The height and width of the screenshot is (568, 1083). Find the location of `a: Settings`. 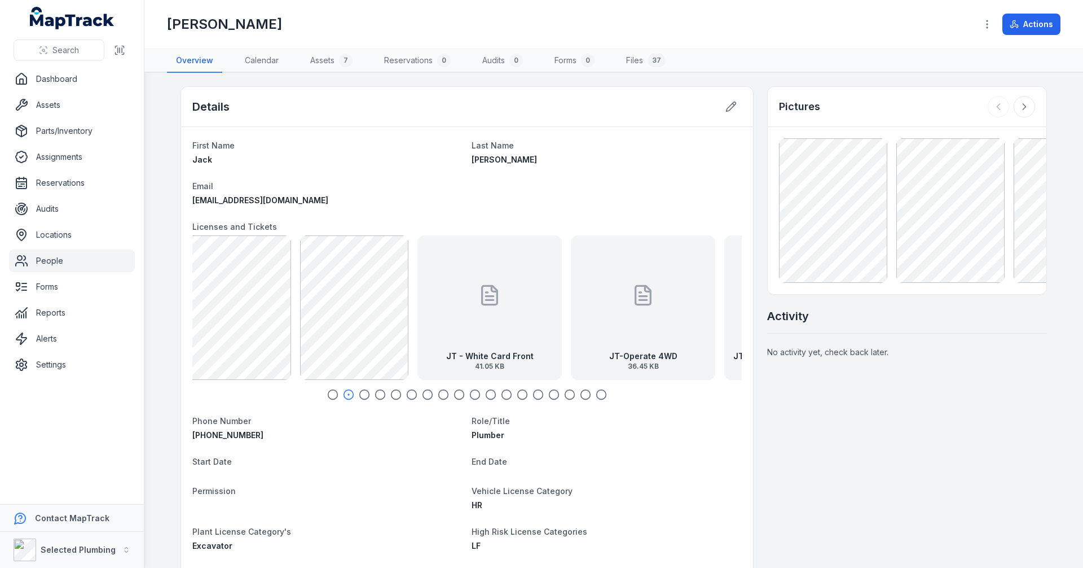

a: Settings is located at coordinates (72, 365).